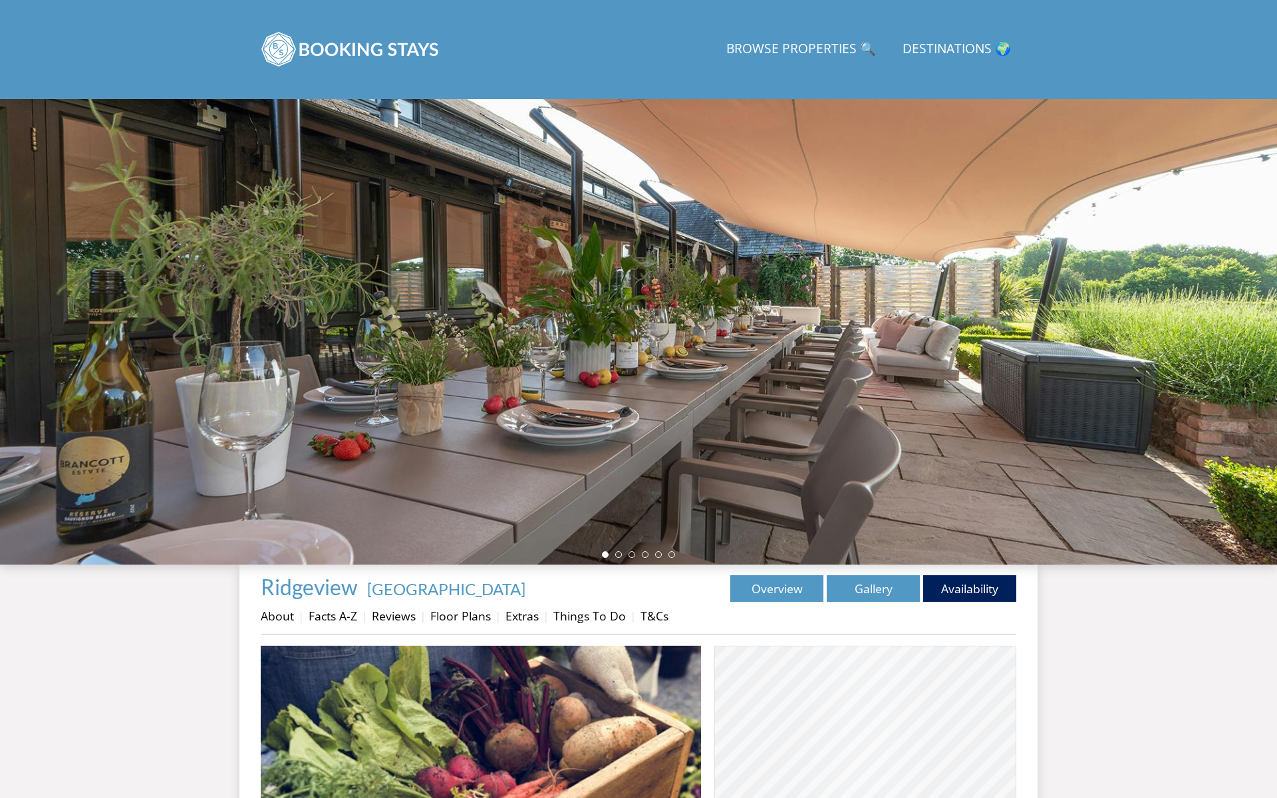 This screenshot has height=798, width=1277. I want to click on a: Browse Properties 🔍, so click(801, 49).